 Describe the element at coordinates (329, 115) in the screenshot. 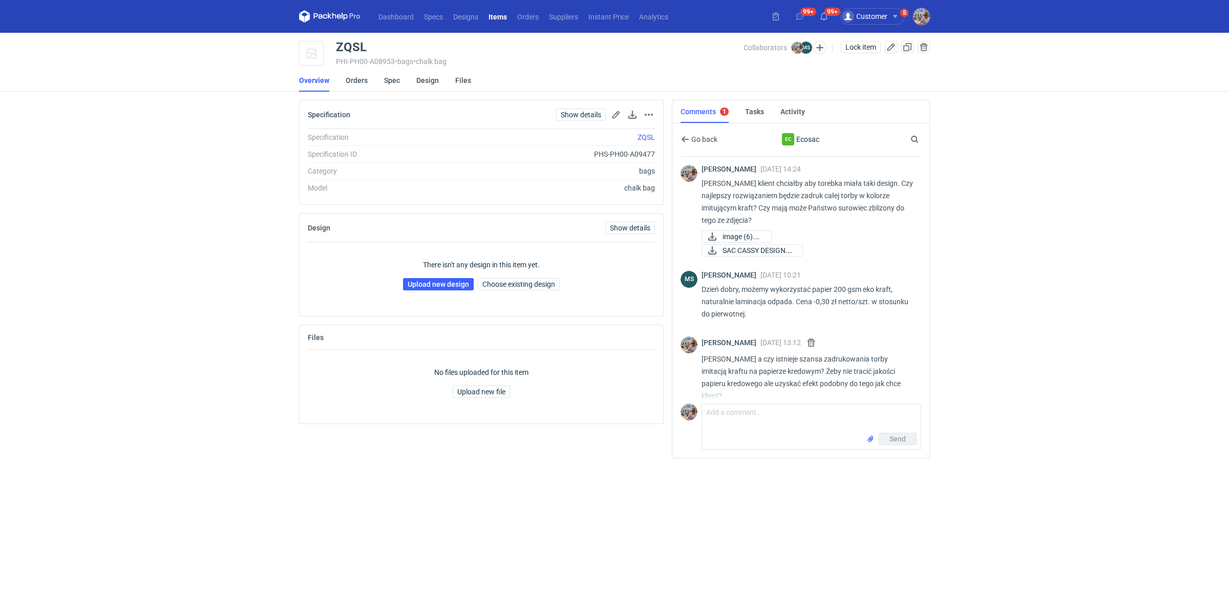

I see `h2: Specification` at that location.